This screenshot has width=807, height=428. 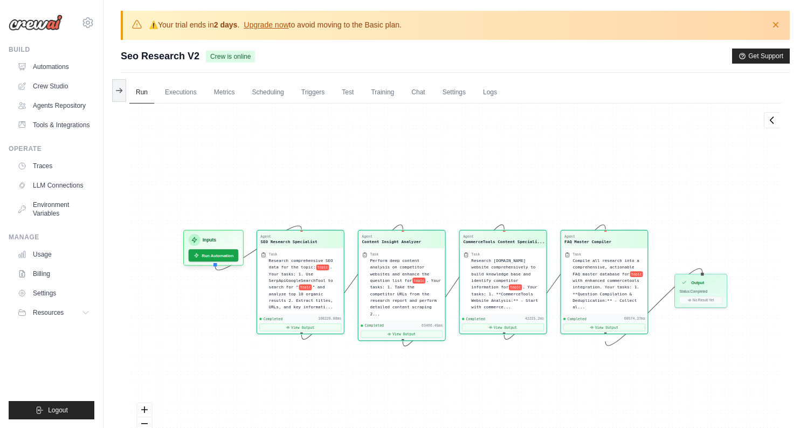 I want to click on div: 63466.45ms, so click(x=432, y=326).